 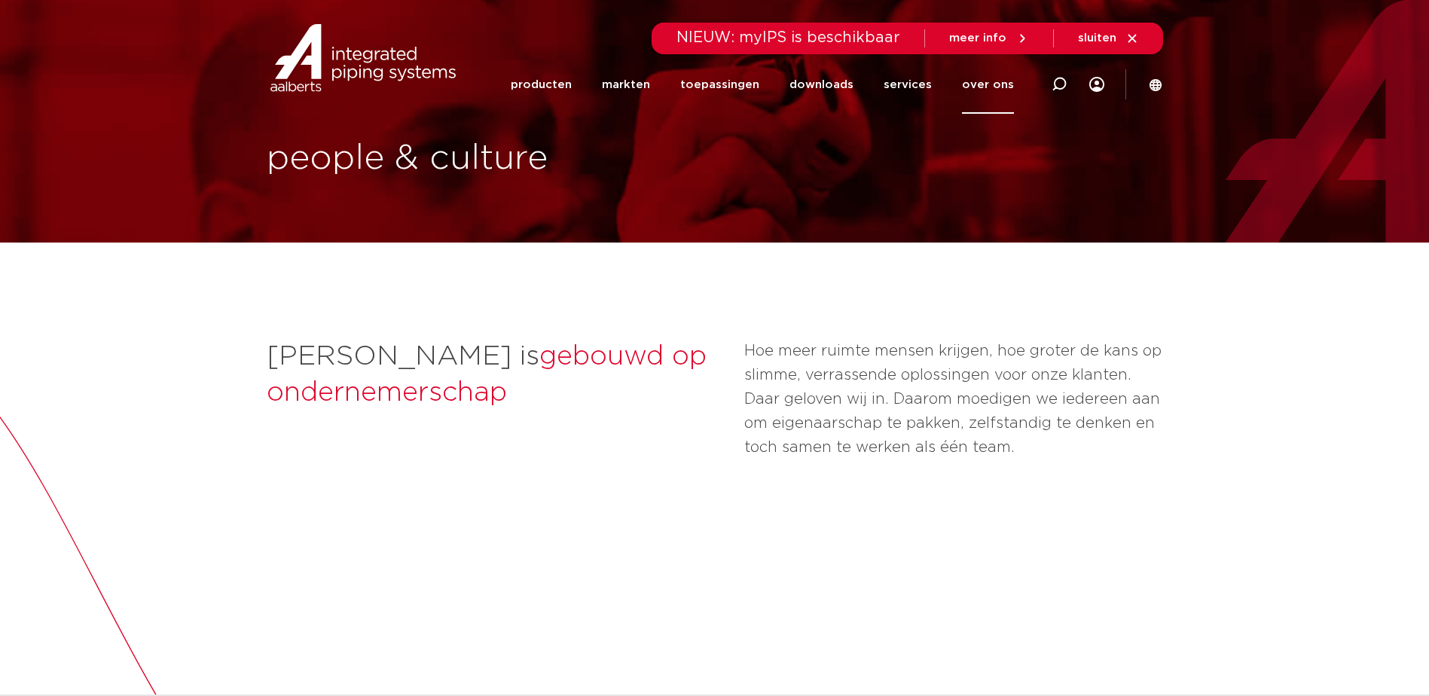 I want to click on span: meer info, so click(x=978, y=38).